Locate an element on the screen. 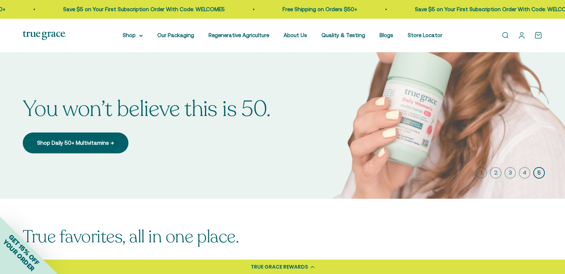  a: Our Packaging is located at coordinates (176, 35).